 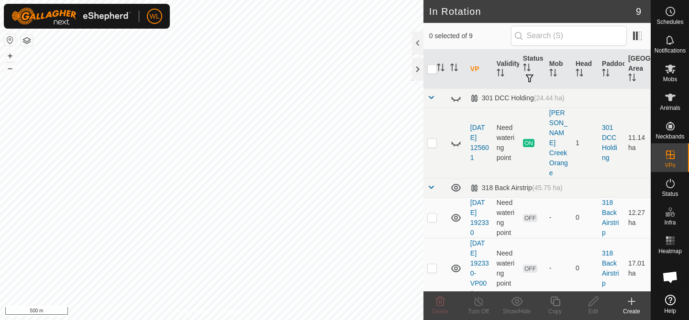 I want to click on div: Turn Off, so click(x=478, y=312).